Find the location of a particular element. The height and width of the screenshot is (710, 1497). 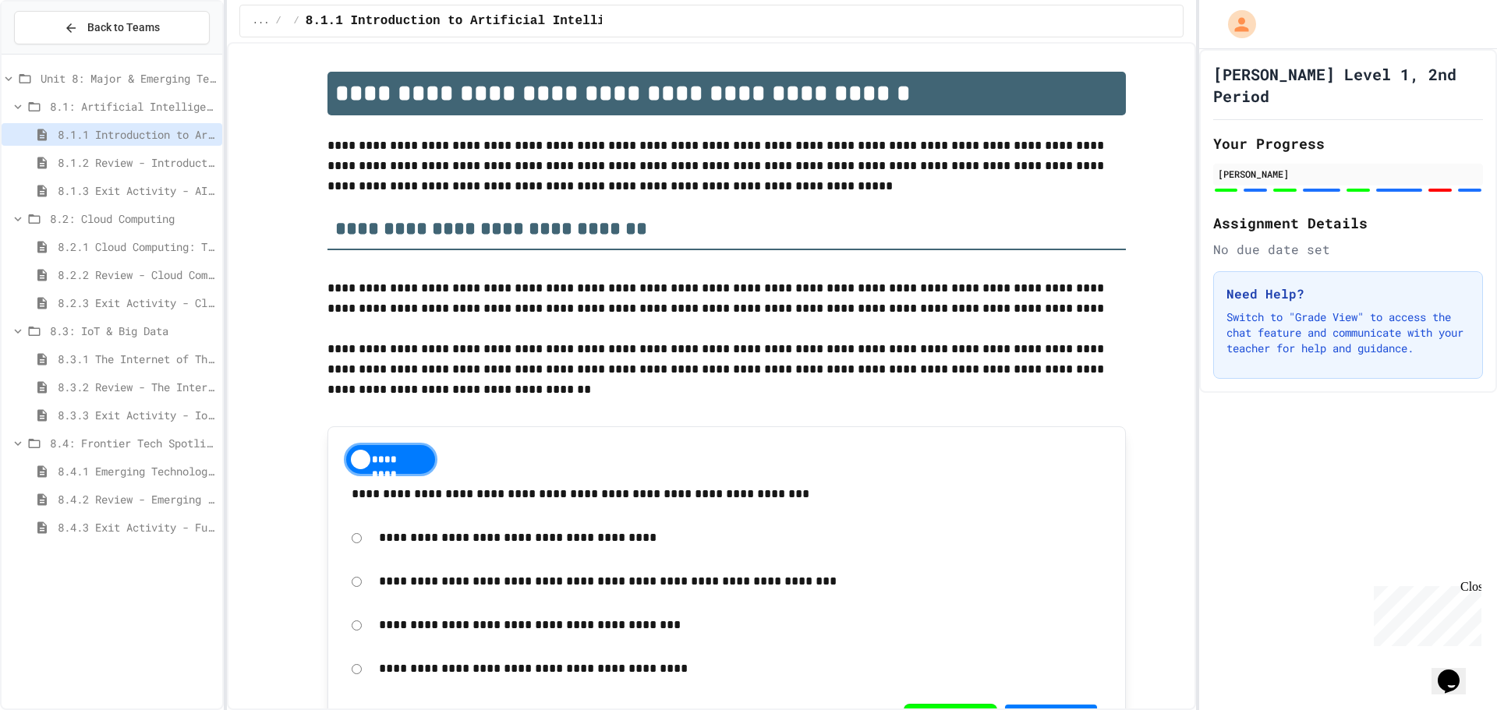

h2: Your Progress is located at coordinates (1348, 143).